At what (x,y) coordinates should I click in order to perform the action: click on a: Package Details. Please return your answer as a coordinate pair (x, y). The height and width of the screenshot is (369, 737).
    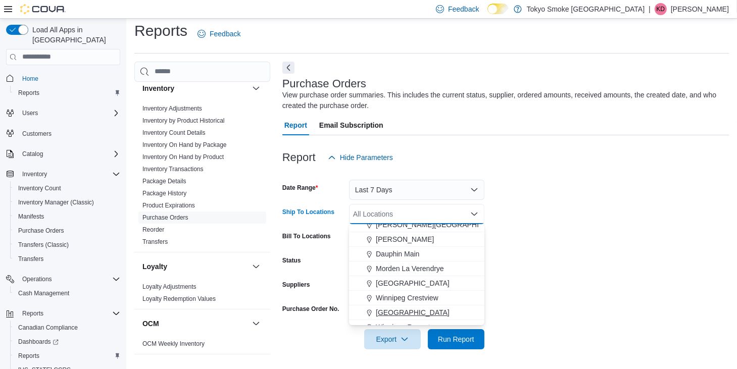
    Looking at the image, I should click on (164, 181).